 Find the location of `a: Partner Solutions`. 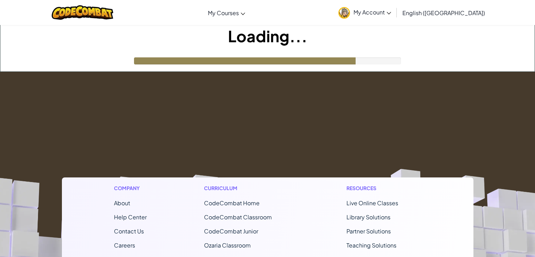

a: Partner Solutions is located at coordinates (368, 231).